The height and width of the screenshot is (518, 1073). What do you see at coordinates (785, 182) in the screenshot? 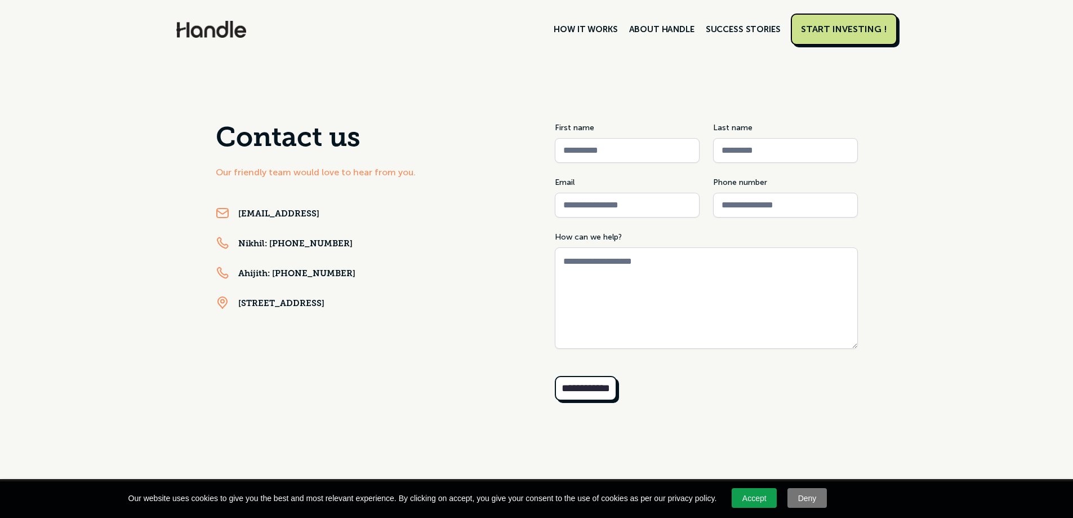
I see `label: Phone number` at bounding box center [785, 182].